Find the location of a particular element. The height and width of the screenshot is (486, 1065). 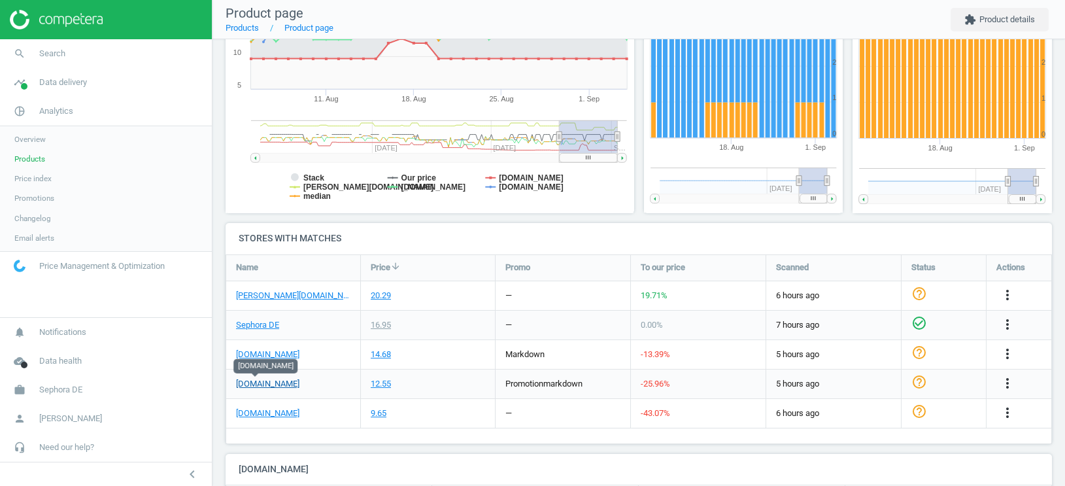

span: Email alerts is located at coordinates (34, 238).